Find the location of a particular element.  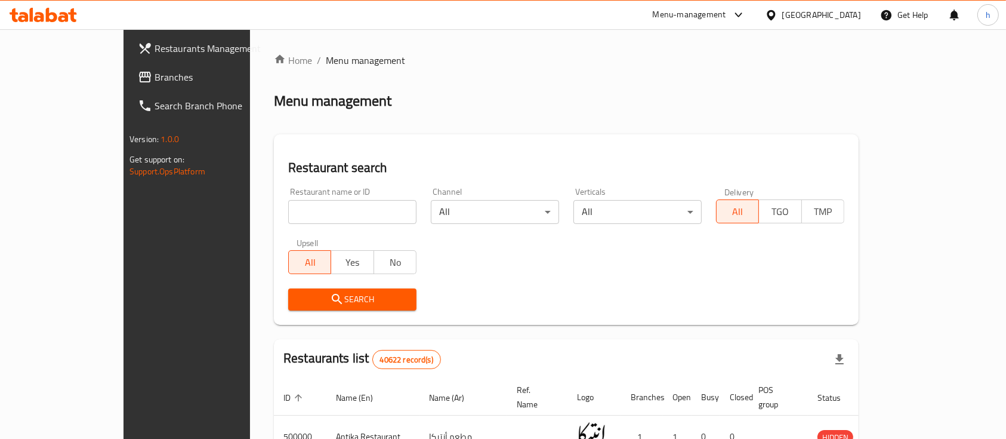

a: Home is located at coordinates (293, 60).